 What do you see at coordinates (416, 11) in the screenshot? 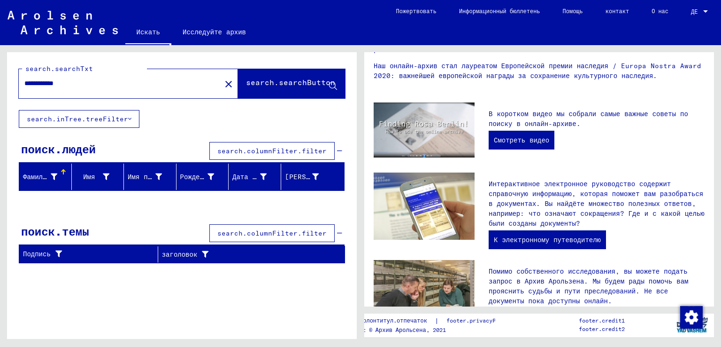
I see `font: Пожертвовать` at bounding box center [416, 11].